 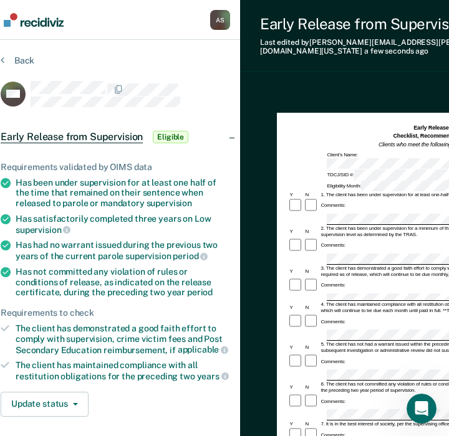 I want to click on div: Requirements validated by OIMS data, so click(x=115, y=167).